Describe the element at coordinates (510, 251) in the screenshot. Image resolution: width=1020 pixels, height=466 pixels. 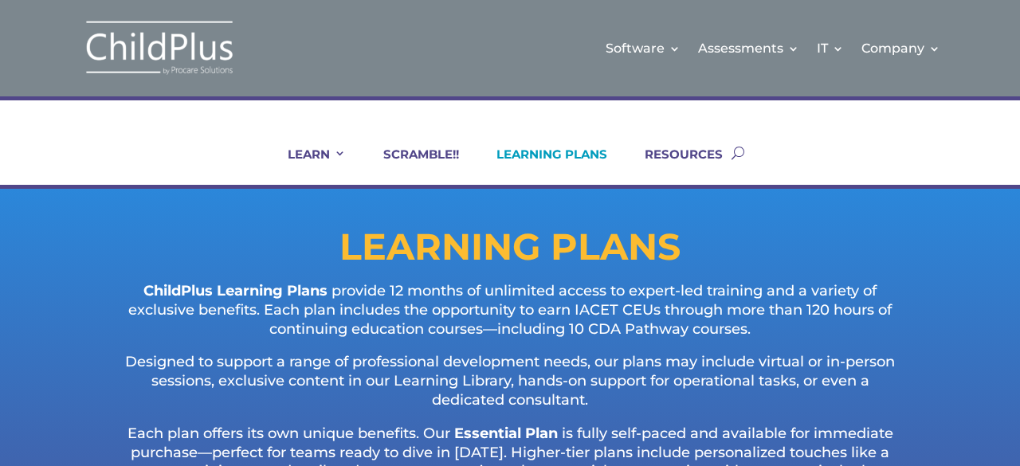
I see `h1: LEARNING PLANS` at that location.